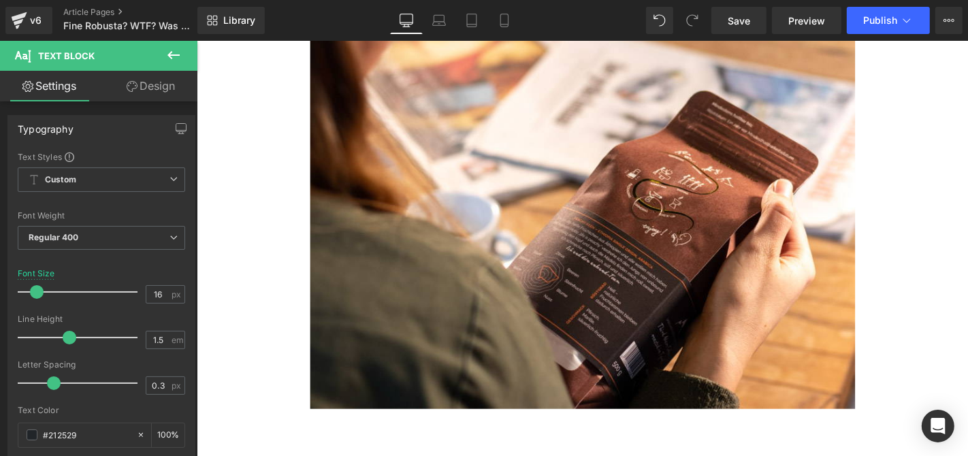  I want to click on button: More, so click(949, 20).